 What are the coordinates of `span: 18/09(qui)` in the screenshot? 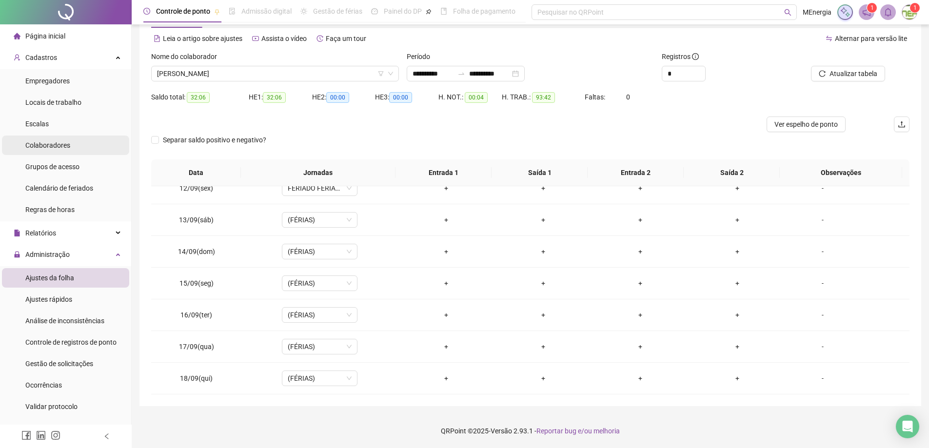 It's located at (196, 378).